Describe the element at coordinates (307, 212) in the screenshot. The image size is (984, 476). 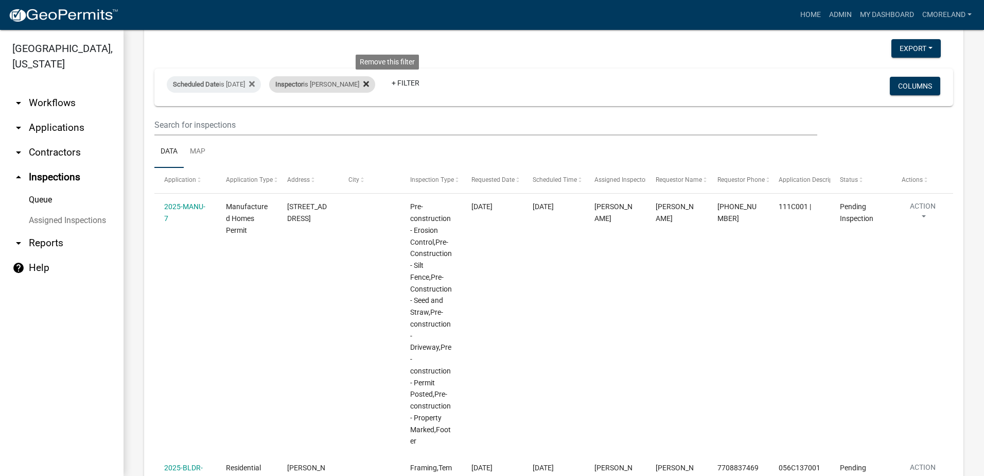
I see `span: 124 FOREST HILL DR` at that location.